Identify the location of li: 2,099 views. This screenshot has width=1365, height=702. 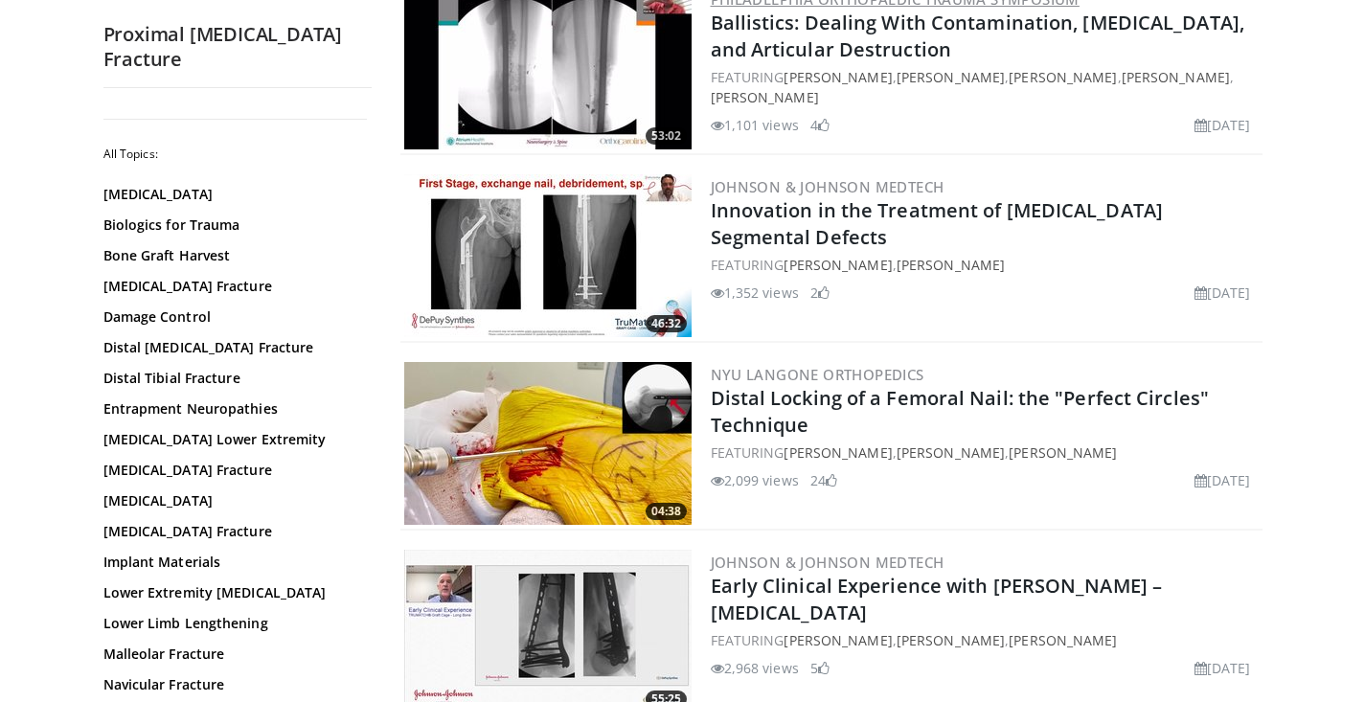
(755, 480).